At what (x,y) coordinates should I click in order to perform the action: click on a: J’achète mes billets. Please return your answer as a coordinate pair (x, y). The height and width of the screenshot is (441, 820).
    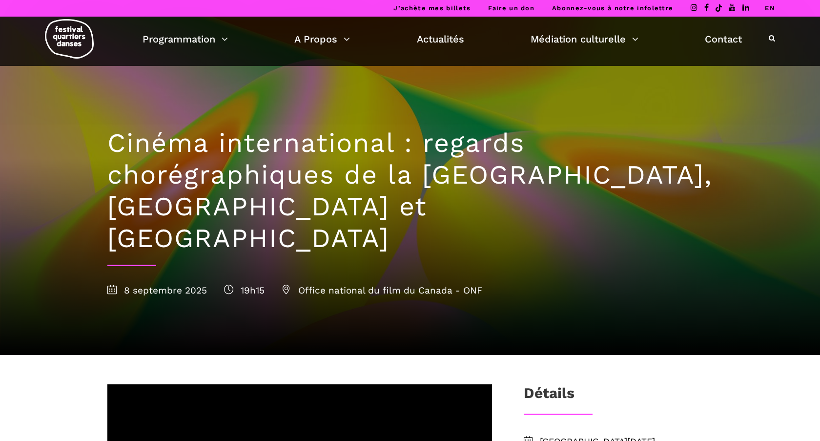
    Looking at the image, I should click on (432, 8).